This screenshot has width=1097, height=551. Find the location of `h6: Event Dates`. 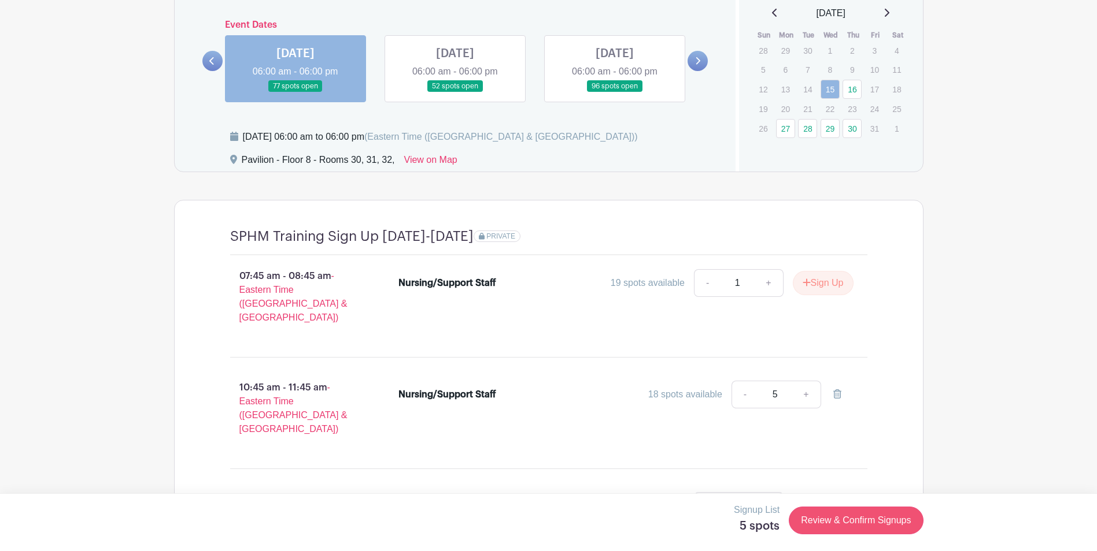

h6: Event Dates is located at coordinates (455, 25).